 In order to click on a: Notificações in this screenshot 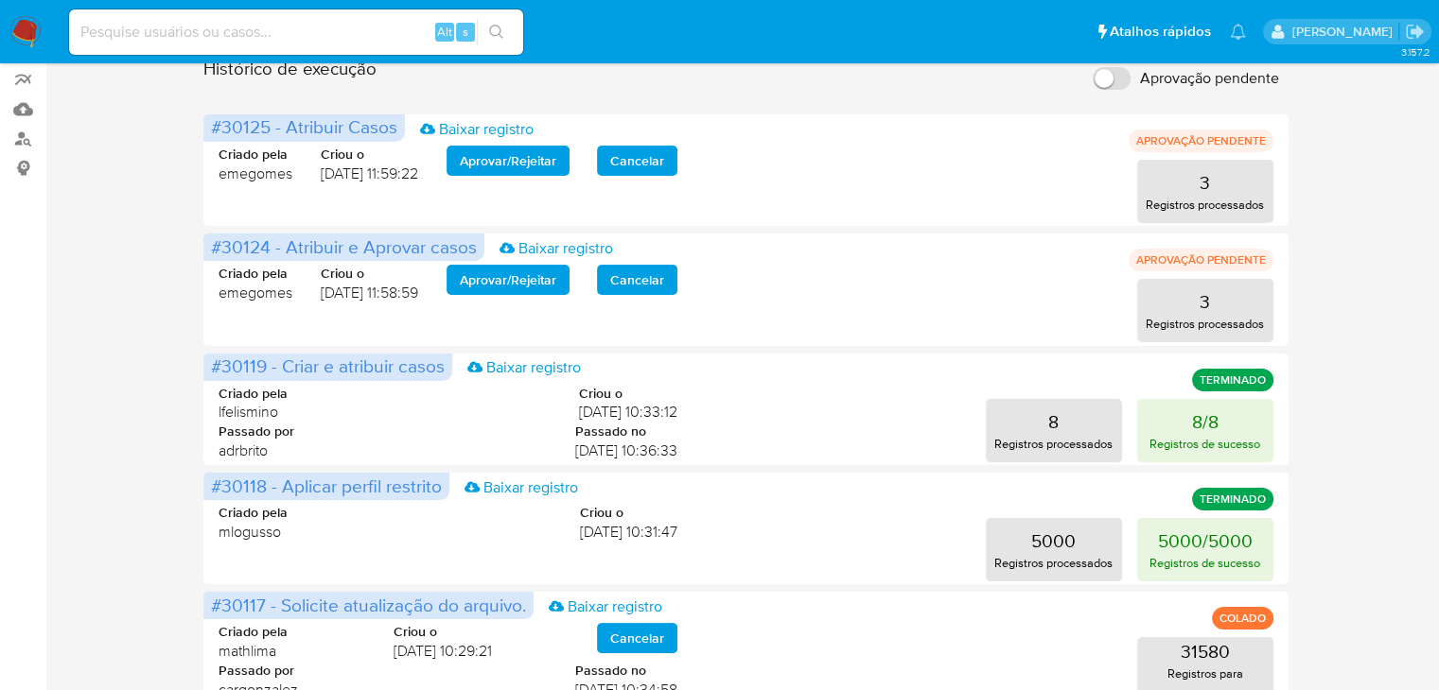, I will do `click(1237, 31)`.